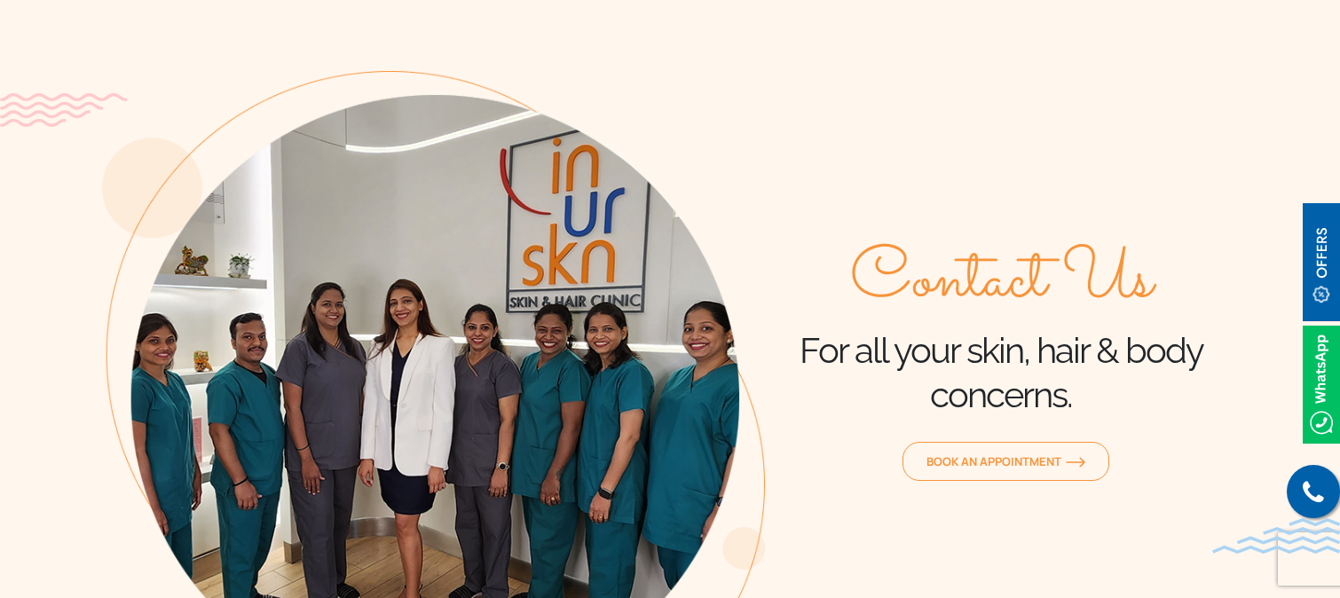 Image resolution: width=1340 pixels, height=598 pixels. I want to click on a: Whatsappicon, so click(1321, 383).